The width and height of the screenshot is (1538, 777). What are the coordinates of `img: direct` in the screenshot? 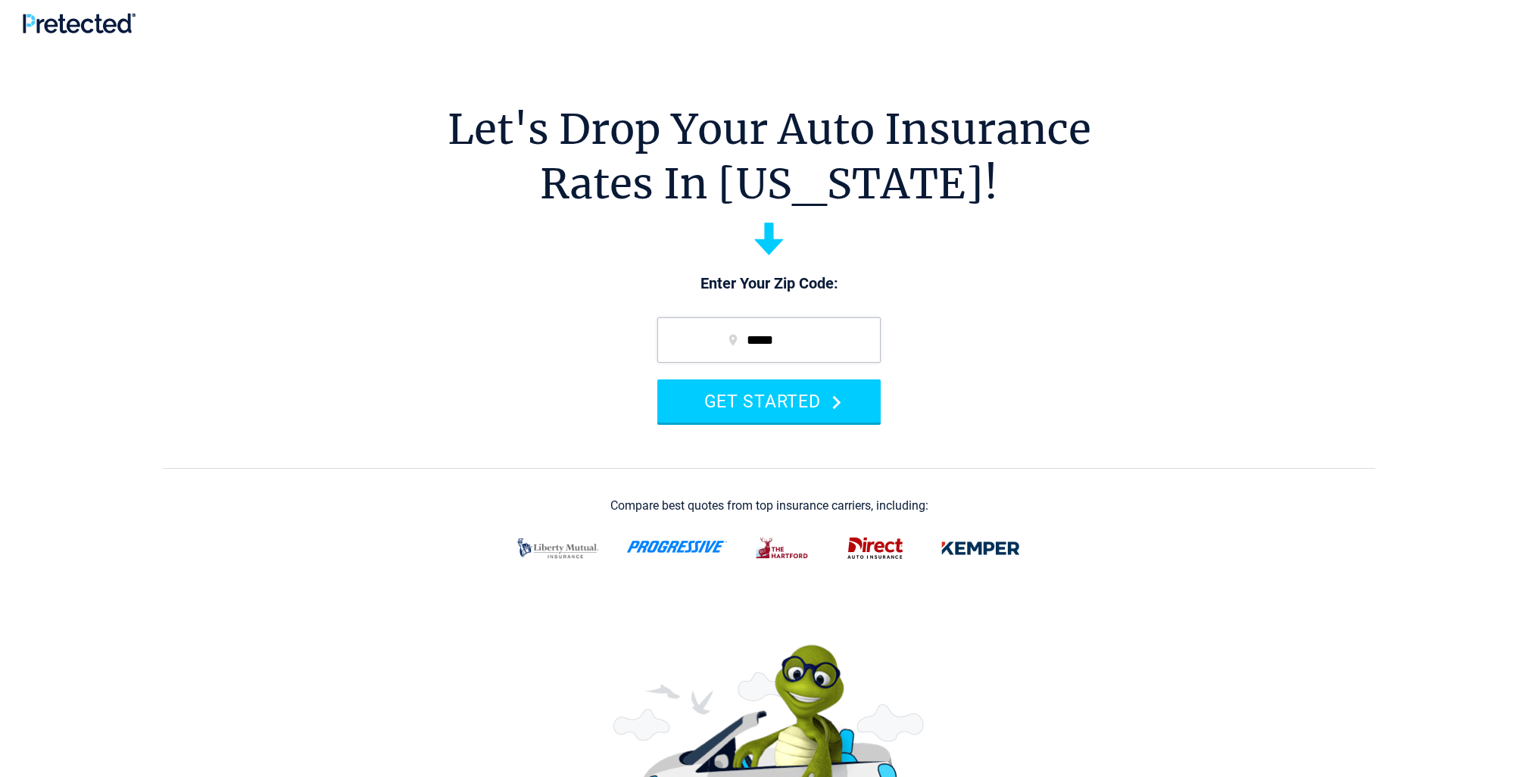 It's located at (875, 548).